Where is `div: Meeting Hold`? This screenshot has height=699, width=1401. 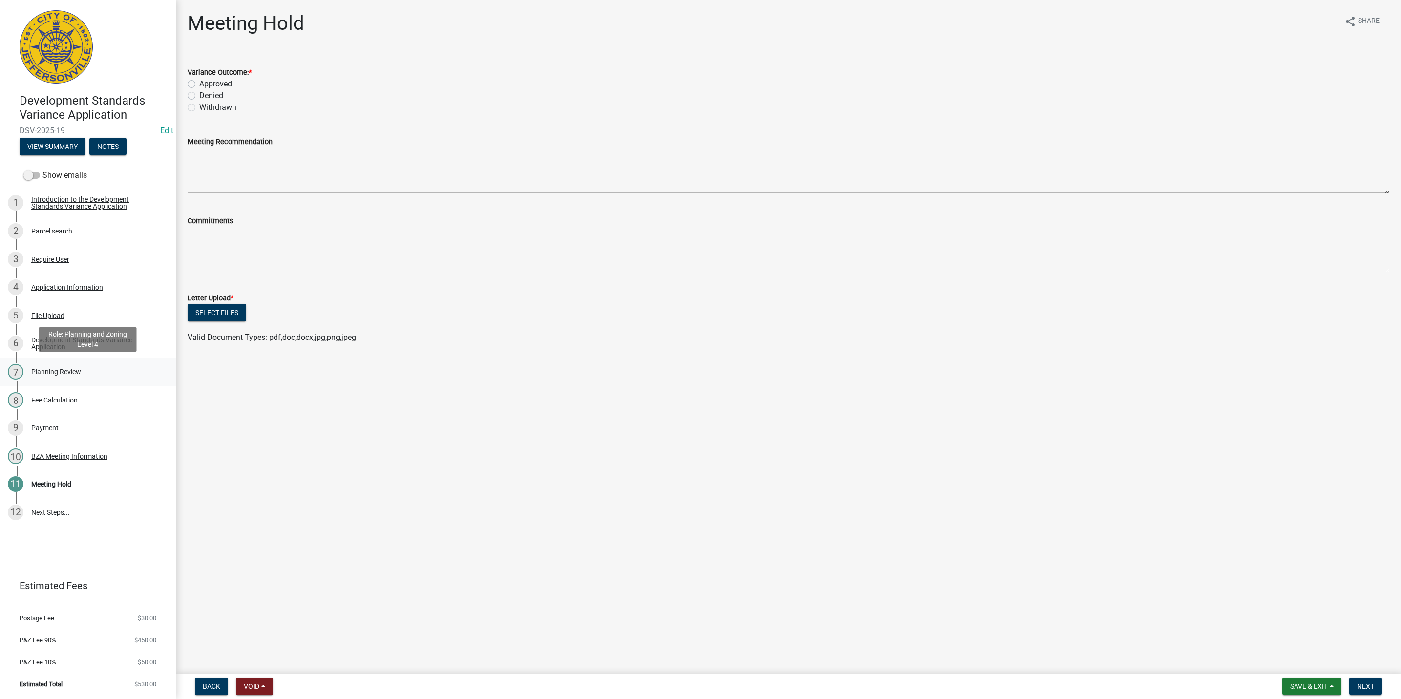
div: Meeting Hold is located at coordinates (51, 484).